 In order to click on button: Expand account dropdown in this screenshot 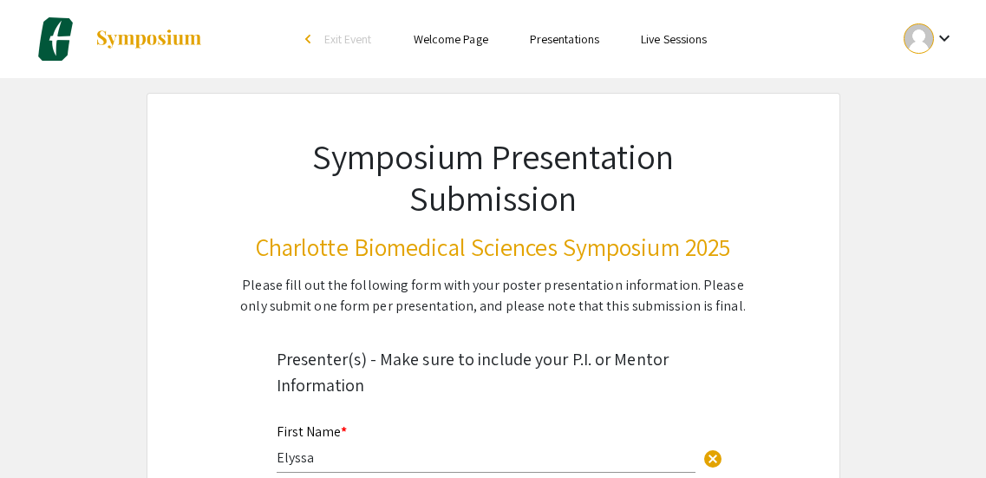, I will do `click(929, 38)`.